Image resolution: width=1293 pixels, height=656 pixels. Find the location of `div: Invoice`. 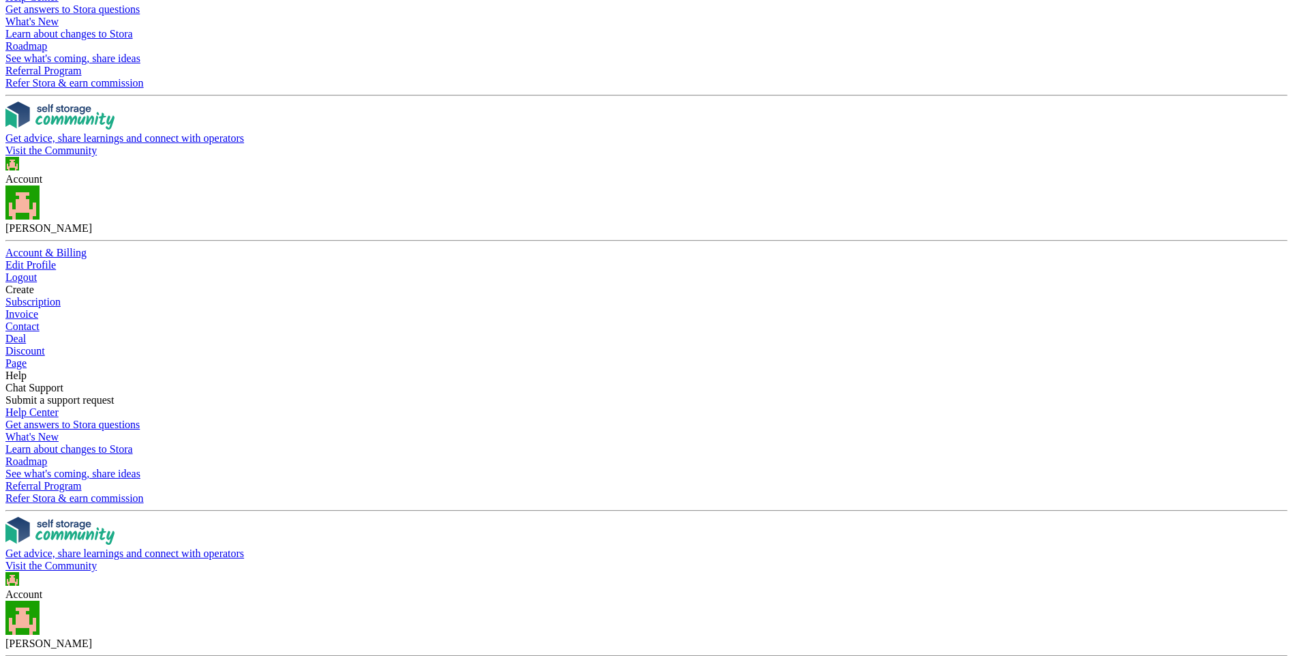

div: Invoice is located at coordinates (646, 314).